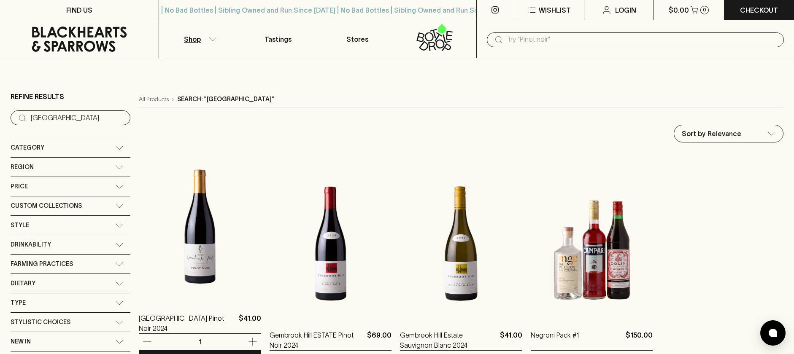 This screenshot has width=794, height=354. What do you see at coordinates (773, 333) in the screenshot?
I see `img: bubble-icon` at bounding box center [773, 333].